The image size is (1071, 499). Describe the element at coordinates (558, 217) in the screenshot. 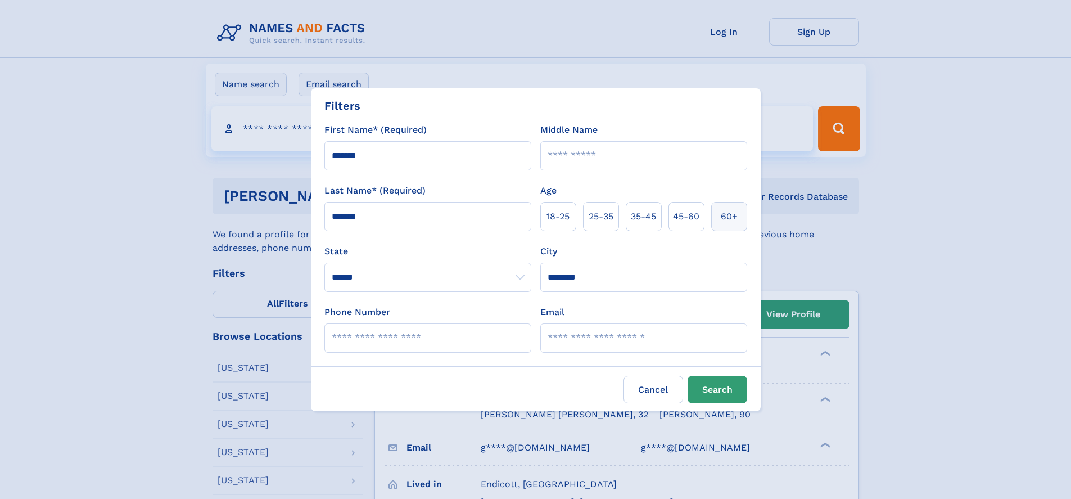

I see `span: 18‑25` at that location.